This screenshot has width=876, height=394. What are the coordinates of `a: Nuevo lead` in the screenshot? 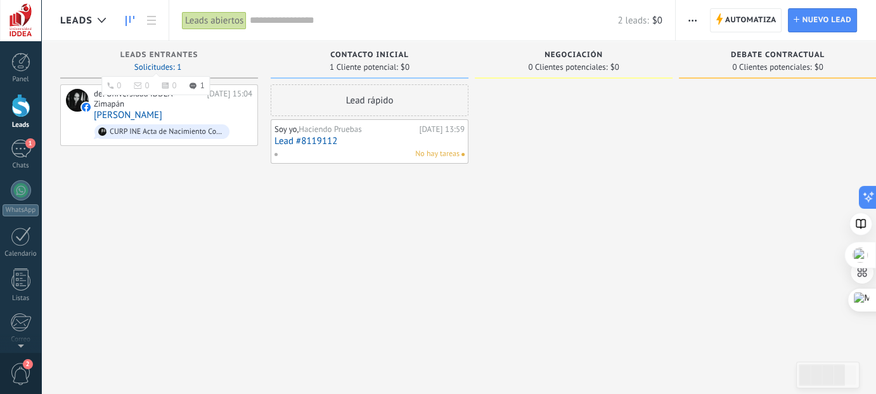 It's located at (822, 20).